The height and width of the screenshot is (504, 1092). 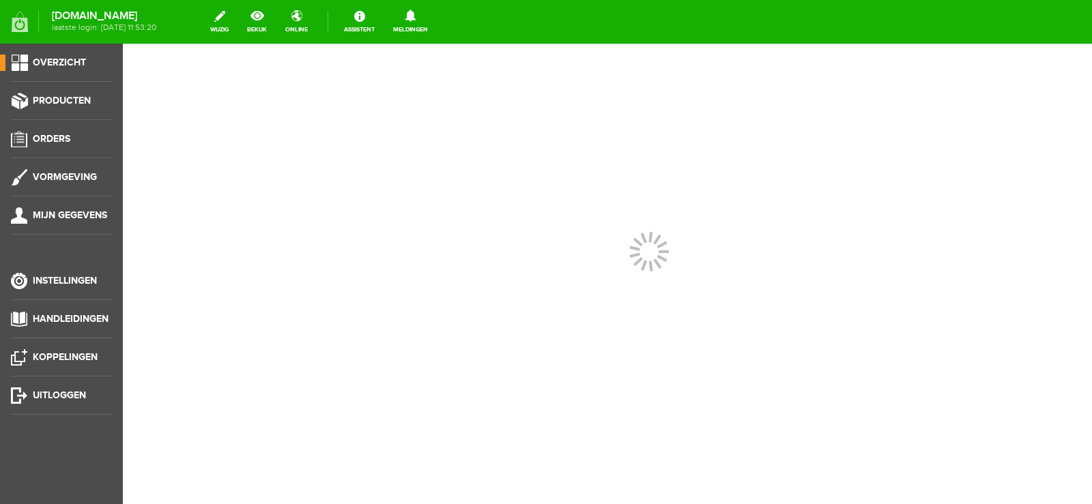 I want to click on span: Instellingen, so click(x=65, y=280).